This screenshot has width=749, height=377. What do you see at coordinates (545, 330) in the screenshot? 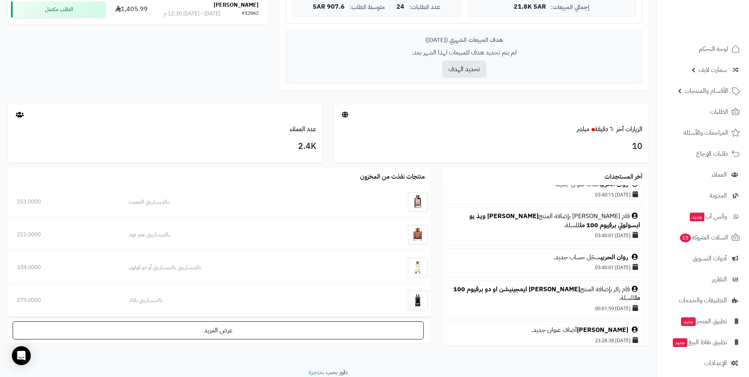
I see `div: أضاف عنوان جديد.` at bounding box center [545, 330].